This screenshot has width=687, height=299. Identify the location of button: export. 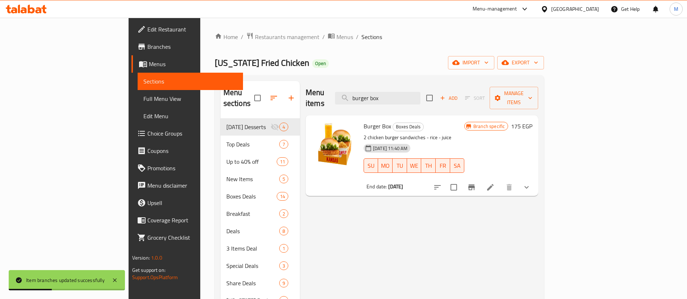
(520, 63).